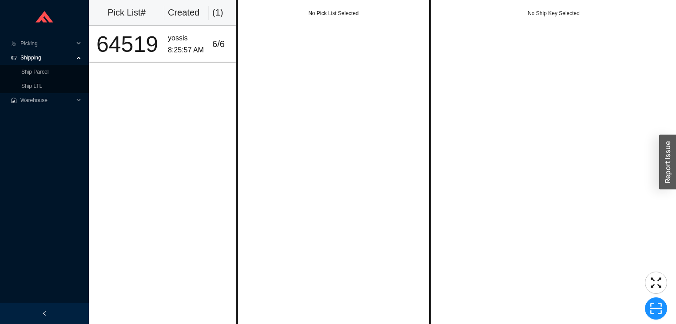 This screenshot has height=324, width=676. I want to click on span: Warehouse, so click(47, 100).